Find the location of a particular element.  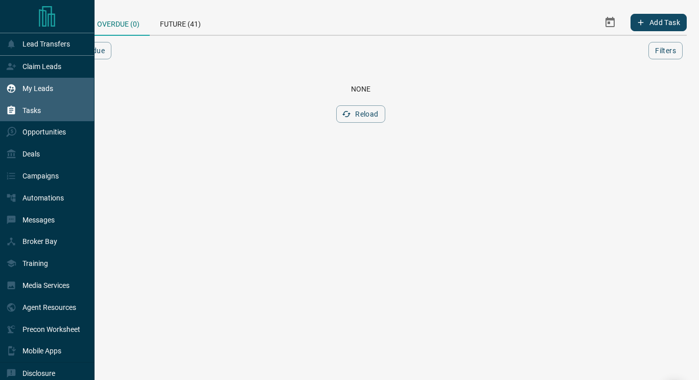

div: Overdue (0) is located at coordinates (118, 23).